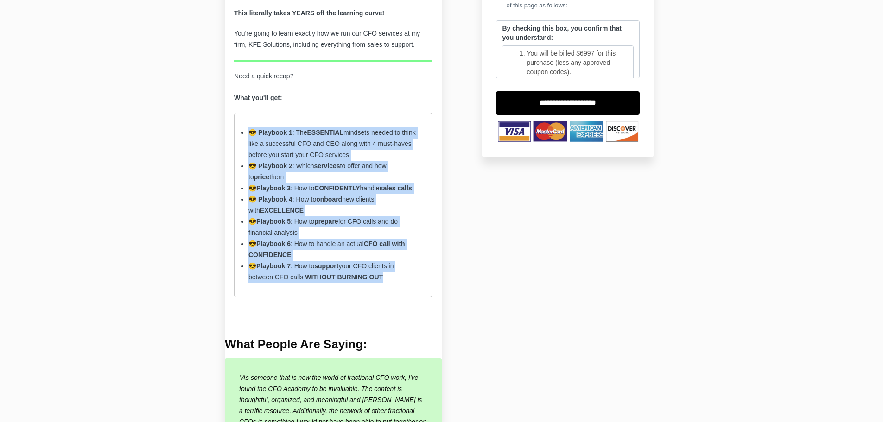 The height and width of the screenshot is (422, 883). I want to click on strong: CFO call with CONFIDENCE, so click(327, 249).